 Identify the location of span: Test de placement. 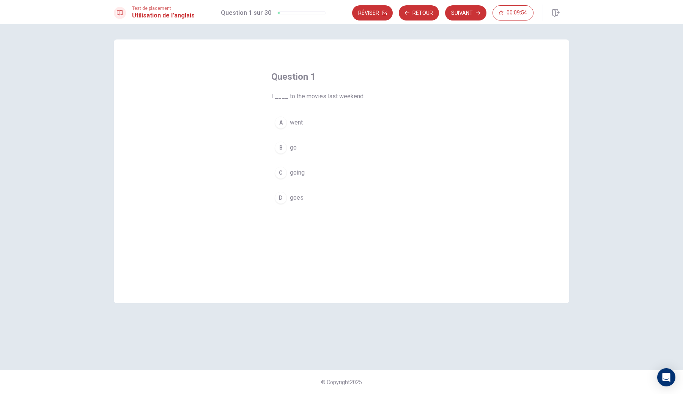
(163, 8).